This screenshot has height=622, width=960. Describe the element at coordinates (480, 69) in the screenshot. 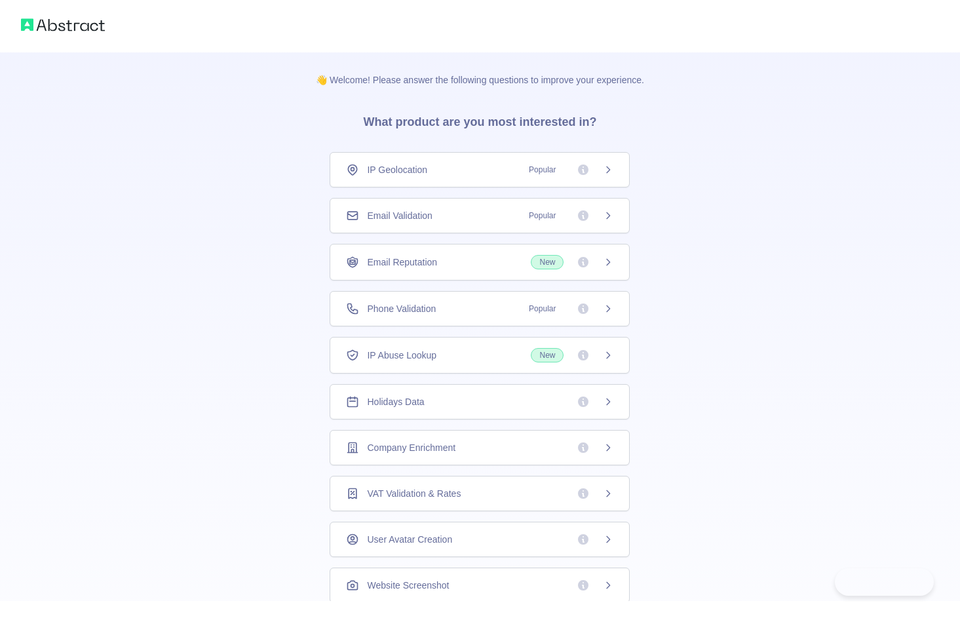

I see `p: 👋 Welcome! Please answer the following questions to improve your experience.` at that location.